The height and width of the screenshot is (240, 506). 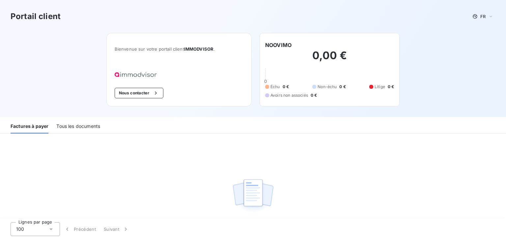 What do you see at coordinates (380, 87) in the screenshot?
I see `span: Litige` at bounding box center [380, 87].